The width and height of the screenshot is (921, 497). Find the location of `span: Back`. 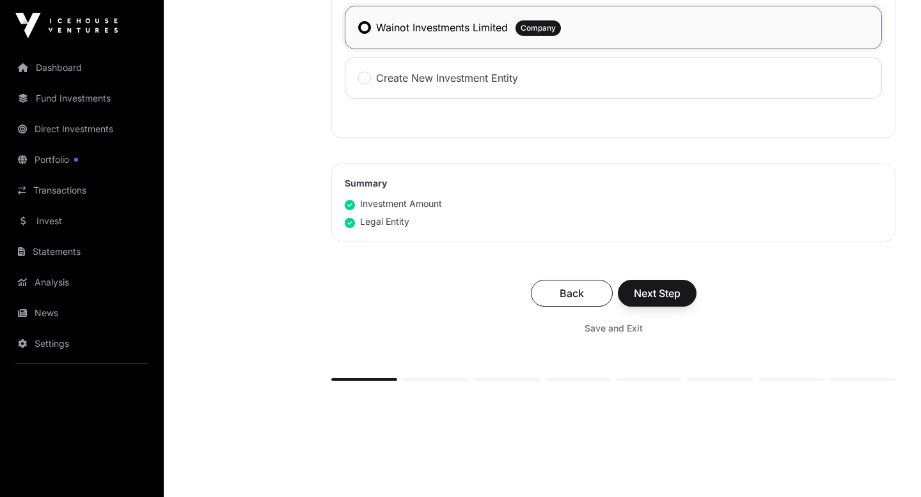

span: Back is located at coordinates (572, 293).